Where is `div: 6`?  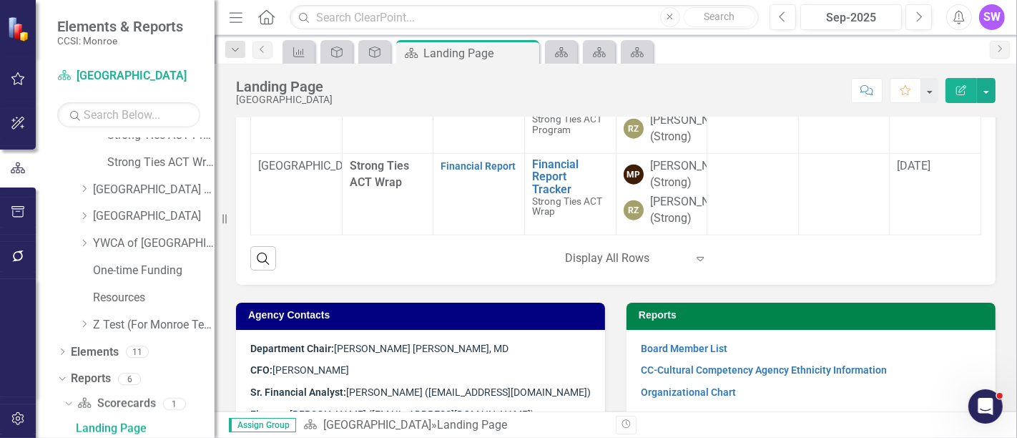
div: 6 is located at coordinates (129, 378).